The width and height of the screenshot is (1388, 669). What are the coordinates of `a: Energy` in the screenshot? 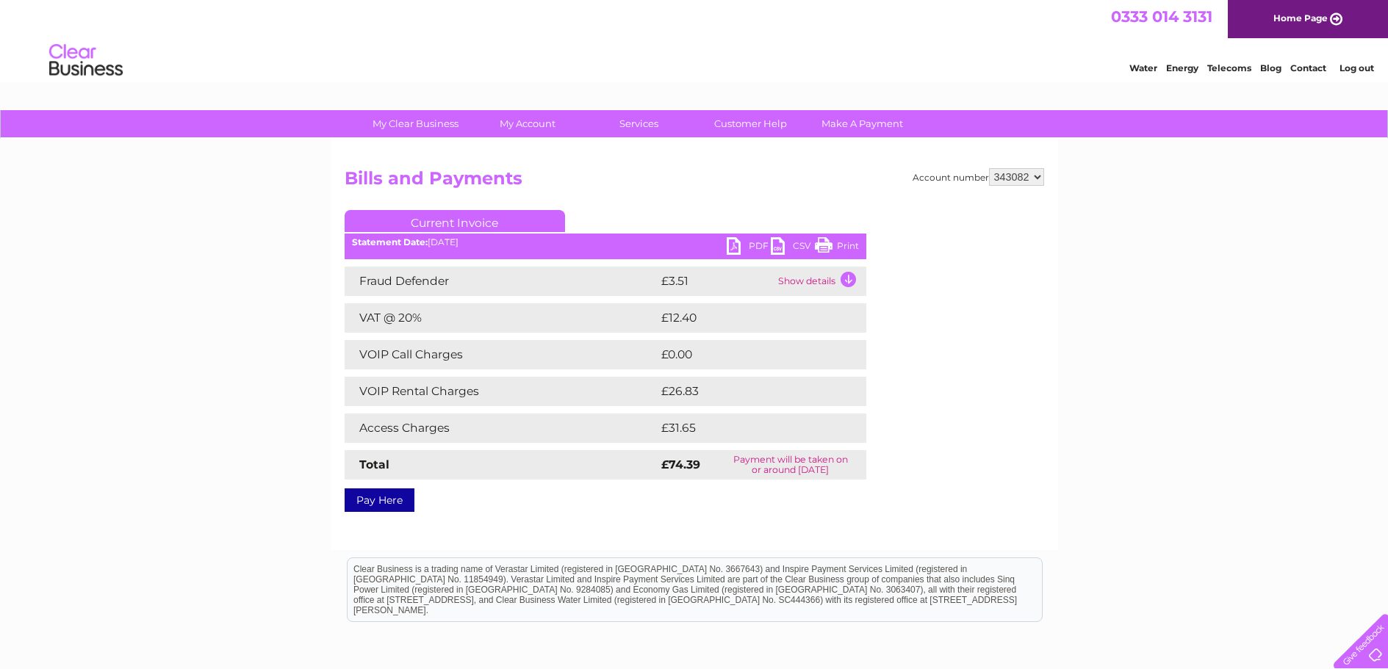 It's located at (1182, 68).